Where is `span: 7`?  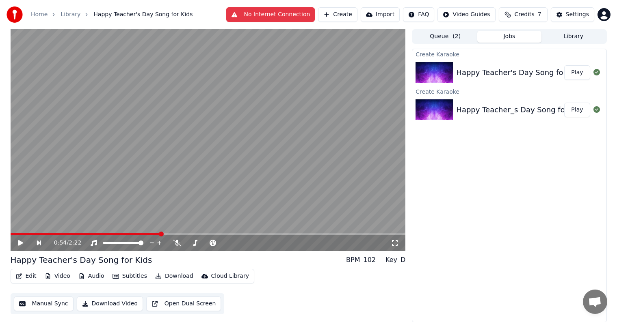
span: 7 is located at coordinates (539, 15).